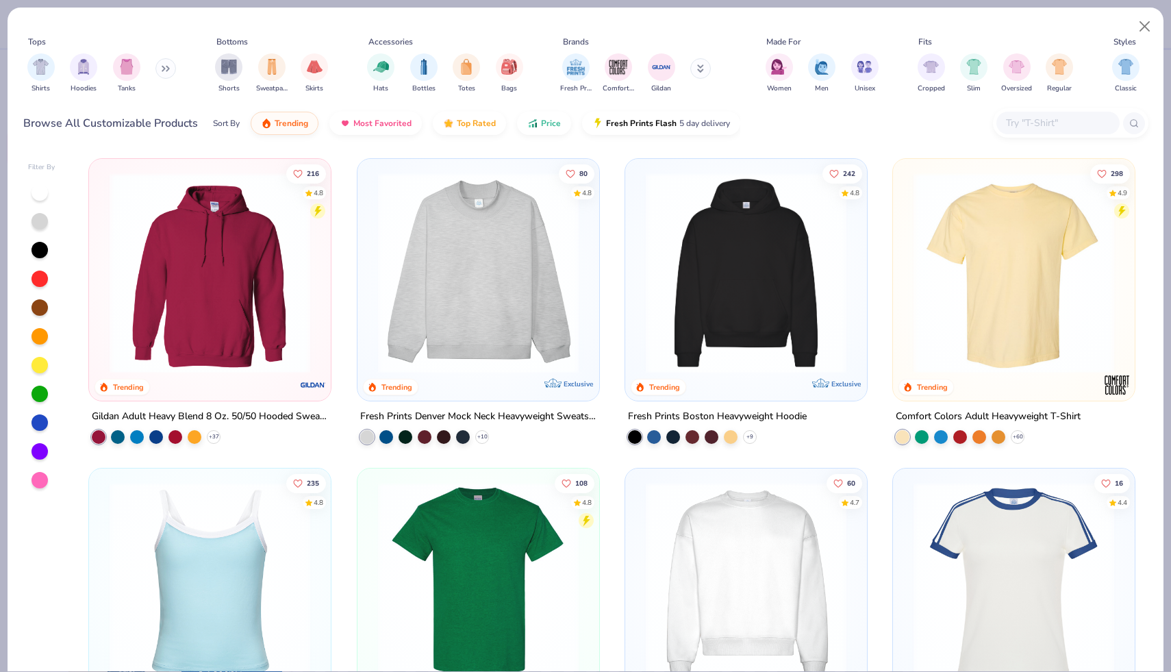 The image size is (1171, 672). Describe the element at coordinates (1059, 66) in the screenshot. I see `img: Regular Image` at that location.